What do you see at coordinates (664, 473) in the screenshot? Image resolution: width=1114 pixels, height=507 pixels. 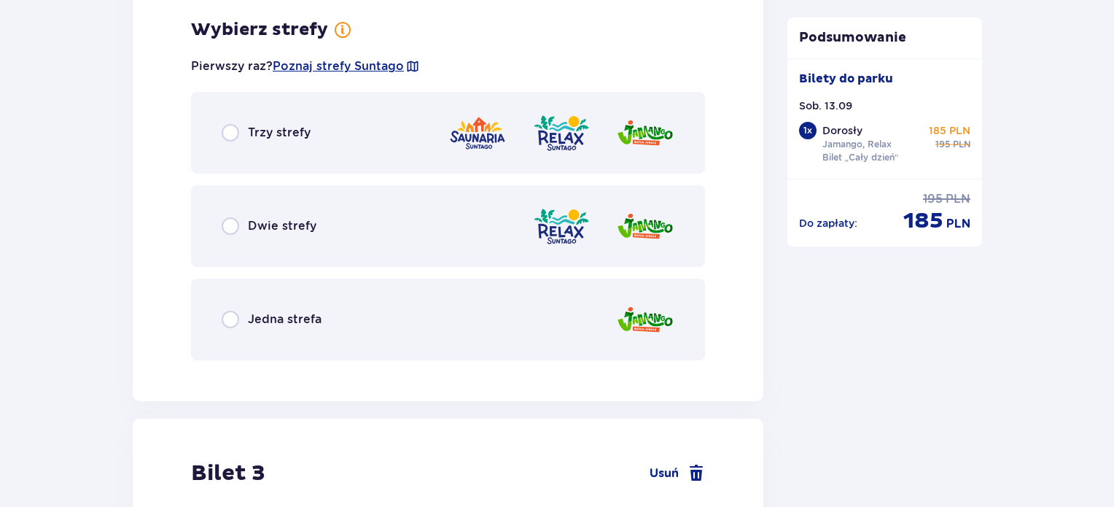 I see `span: Usuń` at bounding box center [664, 473].